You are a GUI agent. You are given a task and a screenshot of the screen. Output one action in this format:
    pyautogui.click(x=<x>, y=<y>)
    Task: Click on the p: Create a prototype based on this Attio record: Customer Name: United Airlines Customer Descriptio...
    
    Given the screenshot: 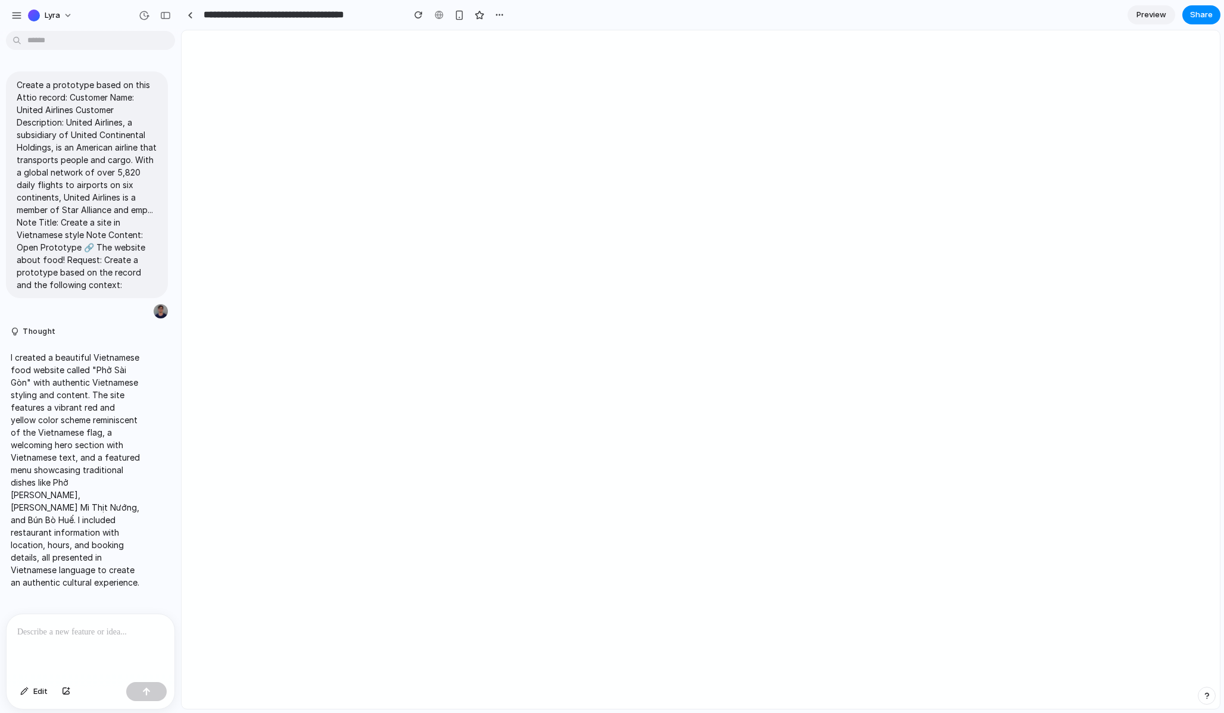 What is the action you would take?
    pyautogui.click(x=87, y=184)
    